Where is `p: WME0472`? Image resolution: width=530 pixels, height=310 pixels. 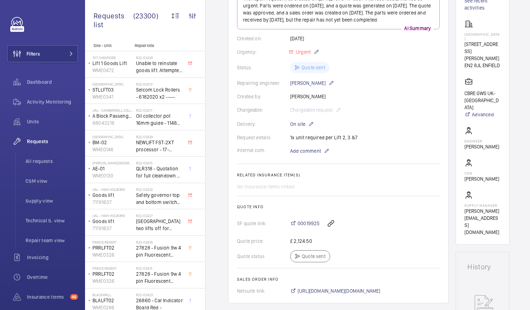
p: WME0472 is located at coordinates (113, 70).